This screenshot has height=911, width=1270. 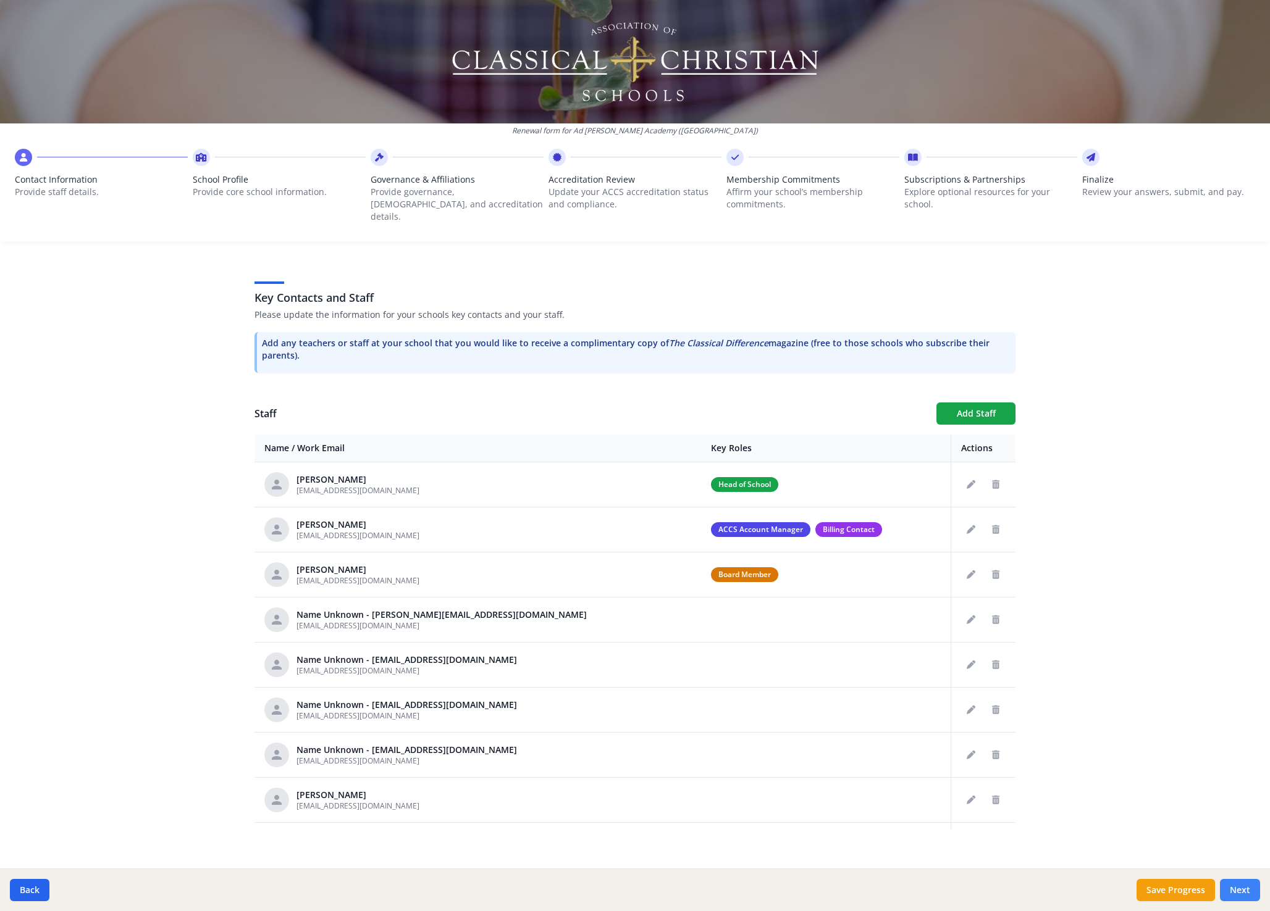 I want to click on p: Update your ACCS accreditation status and compliance., so click(x=635, y=198).